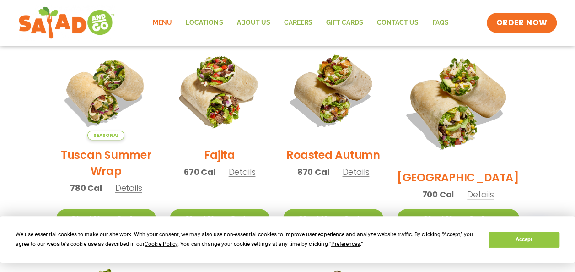 This screenshot has height=272, width=575. What do you see at coordinates (522, 23) in the screenshot?
I see `span: ORDER NOW` at bounding box center [522, 23].